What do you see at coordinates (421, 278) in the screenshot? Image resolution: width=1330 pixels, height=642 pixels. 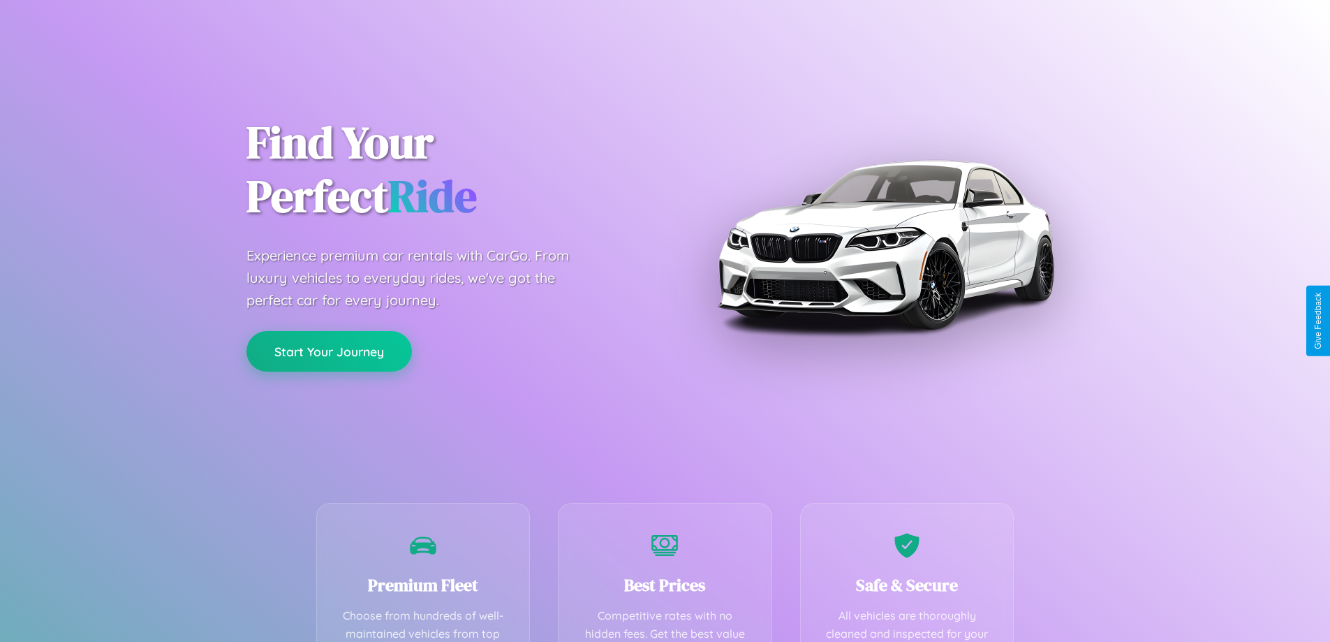 I see `p: Experience premium car rentals with CarGo. From luxury vehicles to everyday rides, we've got the ...` at bounding box center [421, 278].